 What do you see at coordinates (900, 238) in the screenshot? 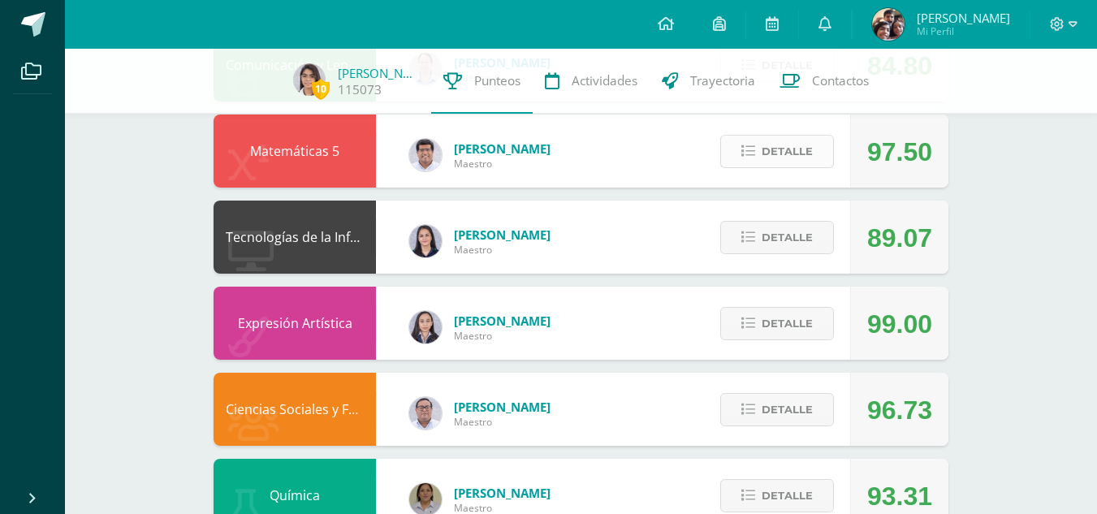
I see `div: 89.07` at bounding box center [900, 238].